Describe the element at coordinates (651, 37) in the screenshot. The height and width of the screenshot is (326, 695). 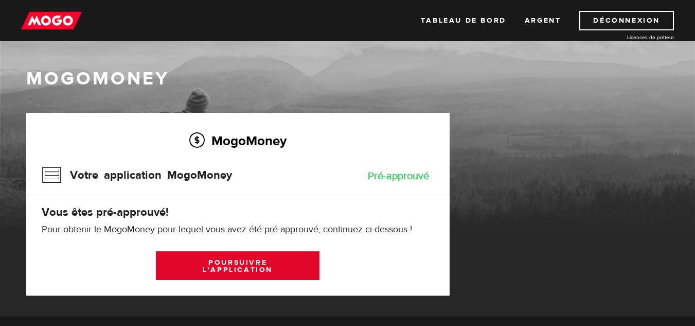
I see `font: Licences de prêteur` at that location.